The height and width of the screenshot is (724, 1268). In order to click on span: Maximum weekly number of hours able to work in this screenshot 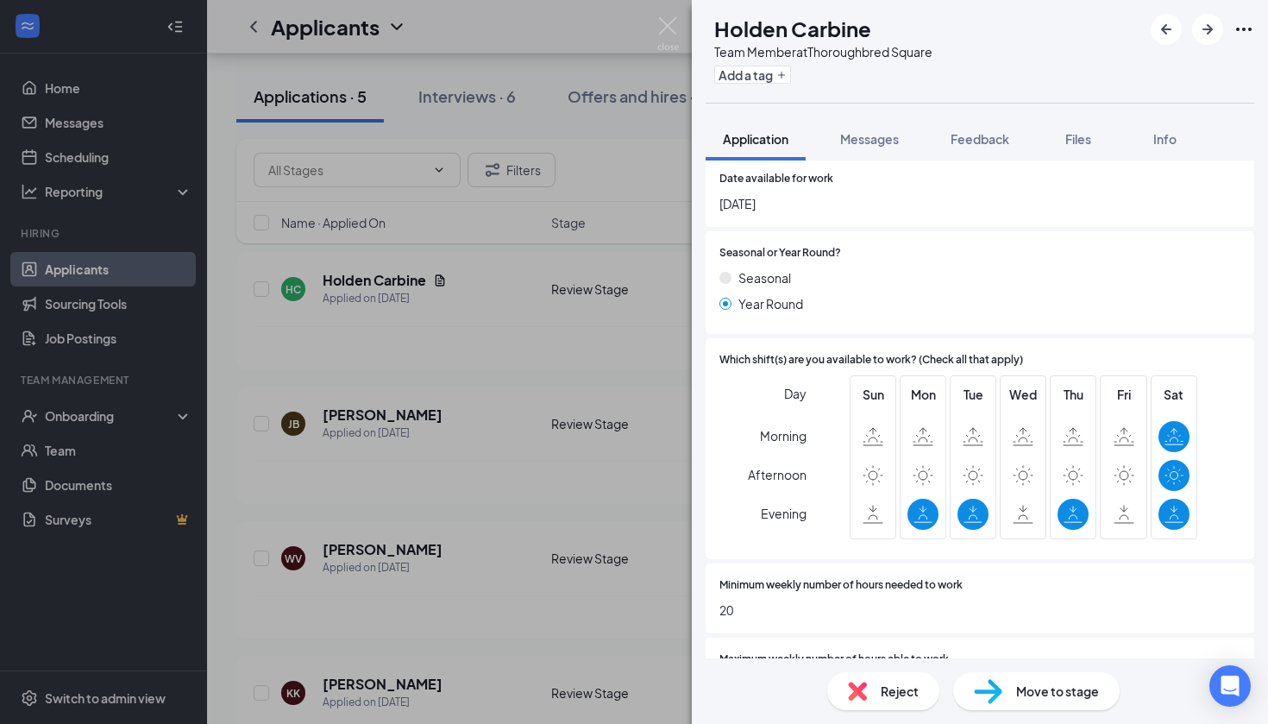, I will do `click(834, 659)`.